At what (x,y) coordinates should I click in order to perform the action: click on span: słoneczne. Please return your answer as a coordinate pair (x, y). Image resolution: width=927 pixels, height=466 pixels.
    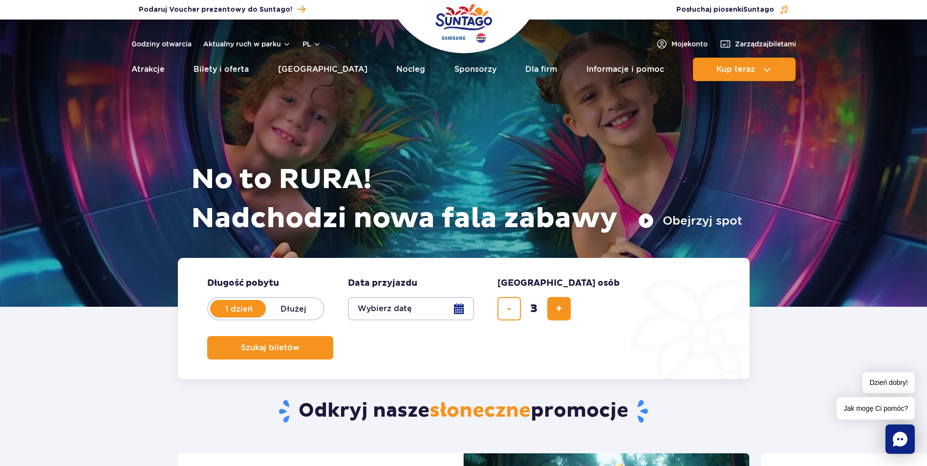
    Looking at the image, I should click on (480, 411).